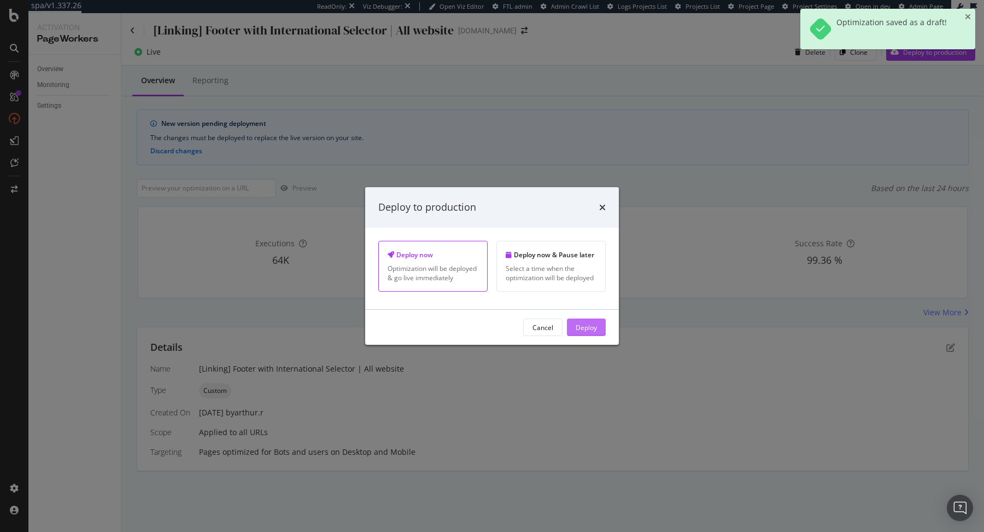 The width and height of the screenshot is (984, 532). Describe the element at coordinates (603, 207) in the screenshot. I see `div: times` at that location.